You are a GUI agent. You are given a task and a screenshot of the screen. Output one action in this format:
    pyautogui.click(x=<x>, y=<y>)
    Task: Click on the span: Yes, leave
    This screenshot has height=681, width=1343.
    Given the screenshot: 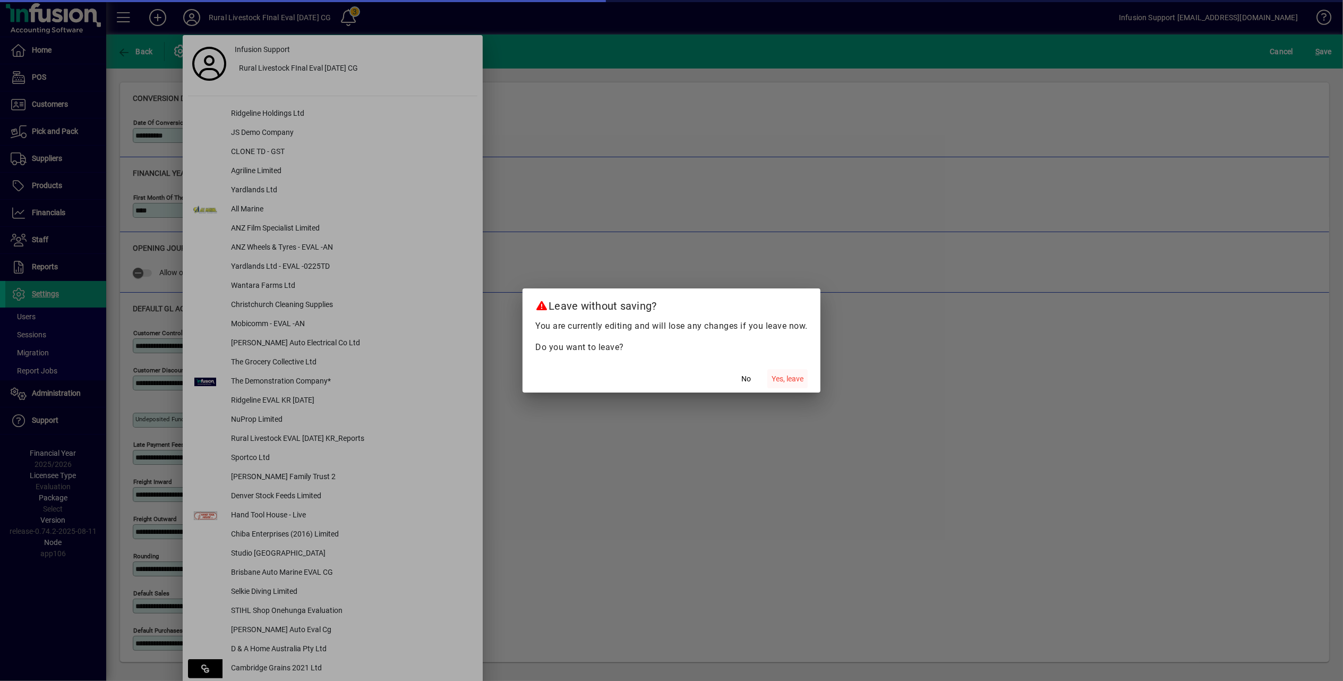 What is the action you would take?
    pyautogui.click(x=787, y=379)
    